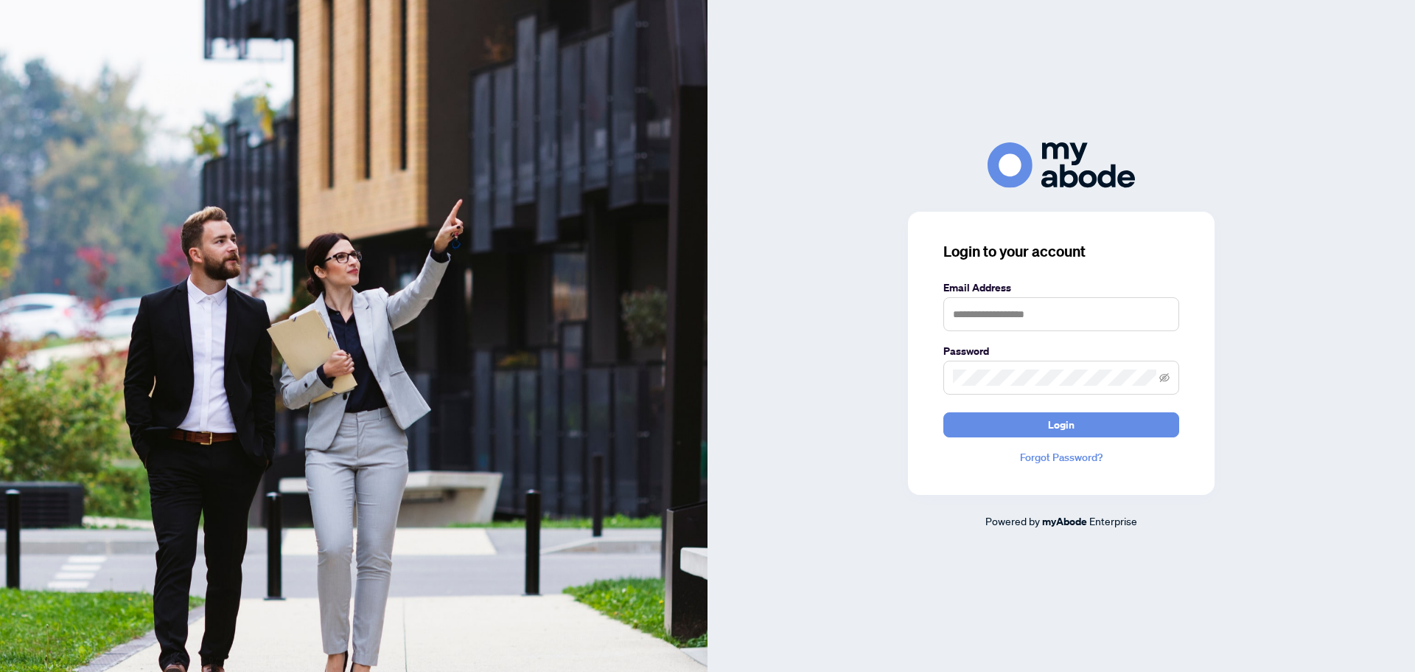  Describe the element at coordinates (1165, 377) in the screenshot. I see `span: eye-invisible` at that location.